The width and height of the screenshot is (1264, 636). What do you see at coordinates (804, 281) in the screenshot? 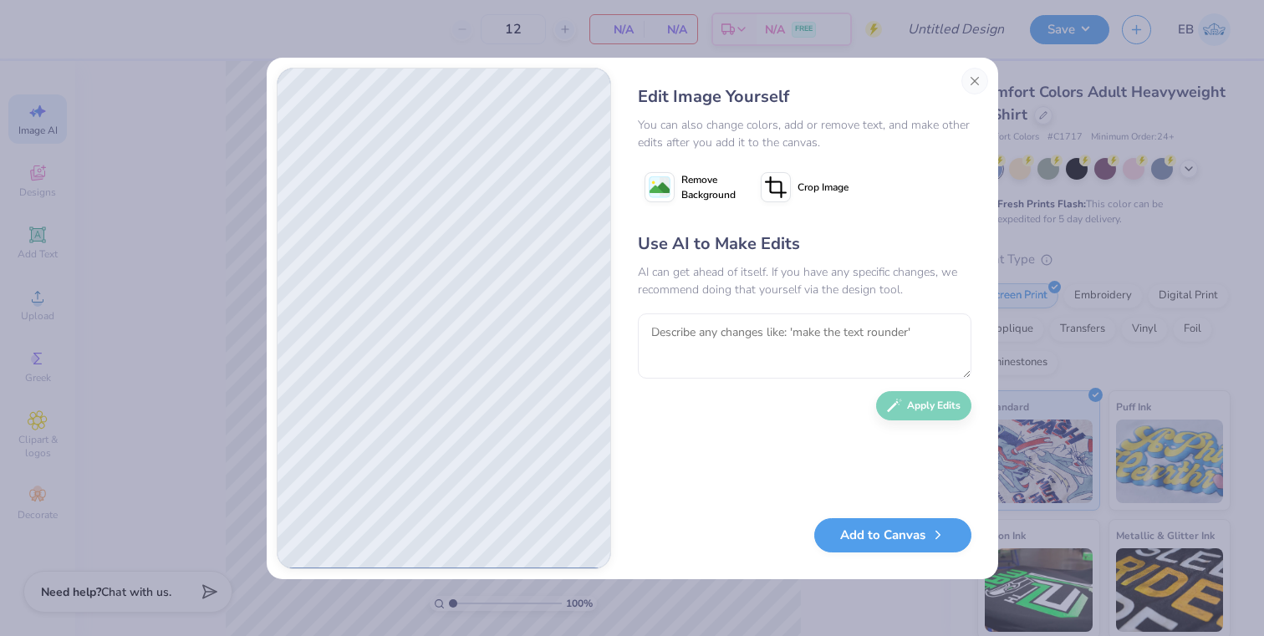
I see `div: AI can get ahead of itself. If you have any specific changes, we recommend doing that yourself vi...` at bounding box center [804, 281].